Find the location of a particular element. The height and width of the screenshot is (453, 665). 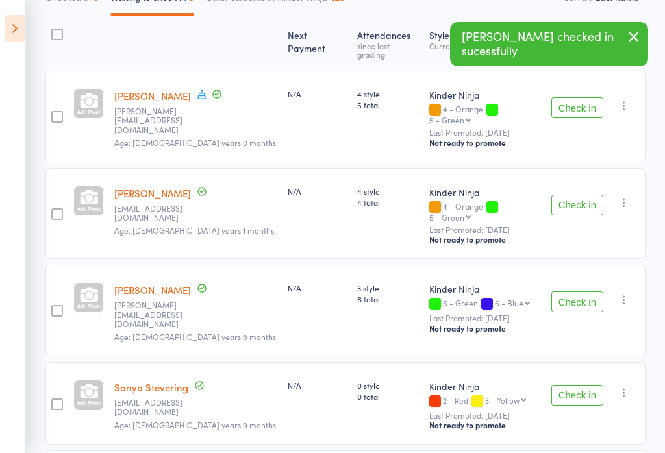

span: 4 total is located at coordinates (388, 202).